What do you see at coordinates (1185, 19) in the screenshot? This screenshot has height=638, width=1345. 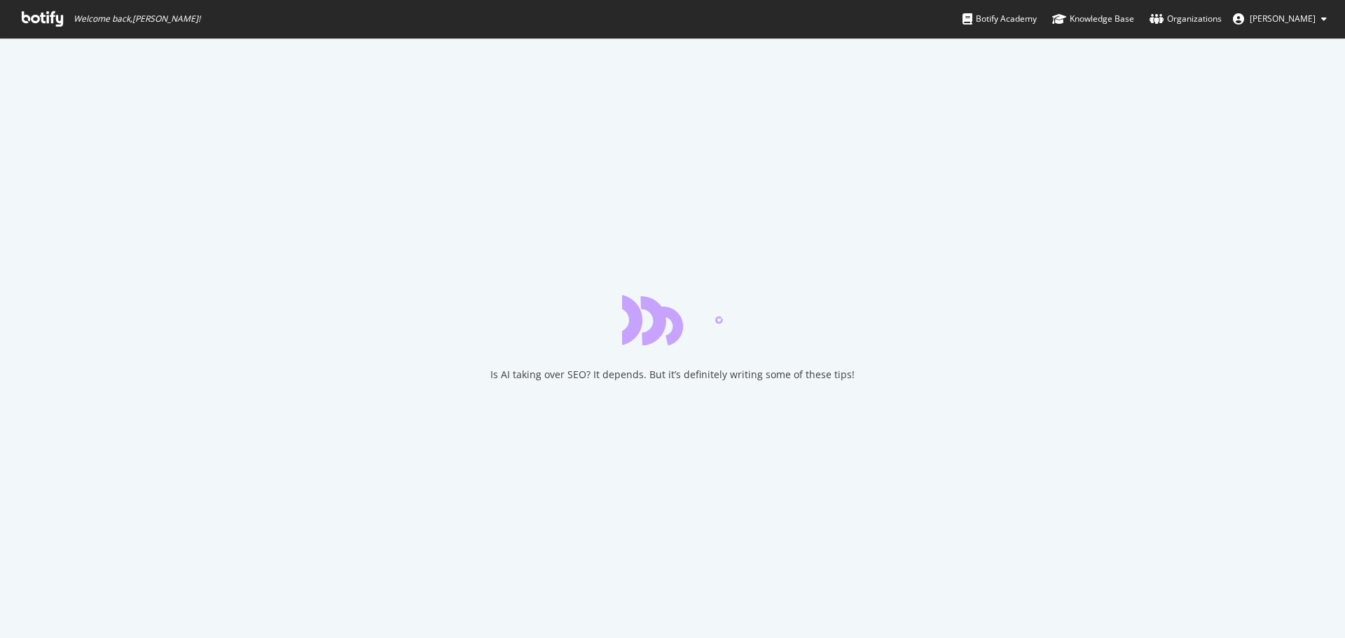 I see `div: Organizations` at bounding box center [1185, 19].